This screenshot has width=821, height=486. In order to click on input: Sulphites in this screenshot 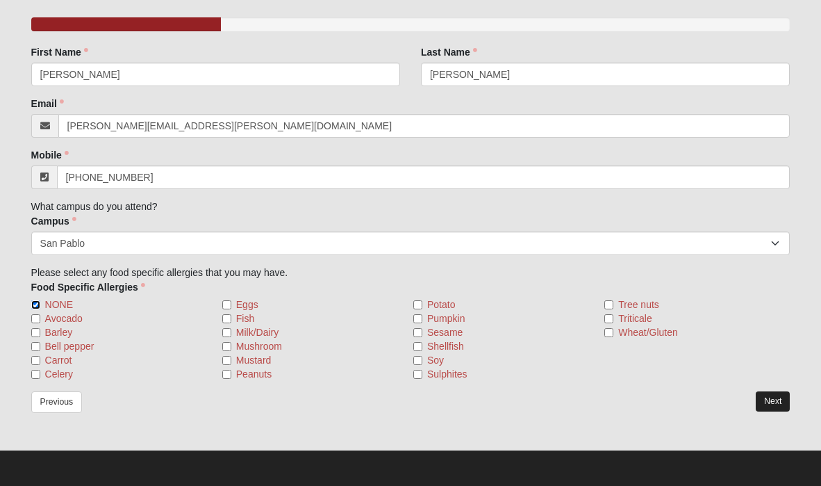, I will do `click(418, 374)`.